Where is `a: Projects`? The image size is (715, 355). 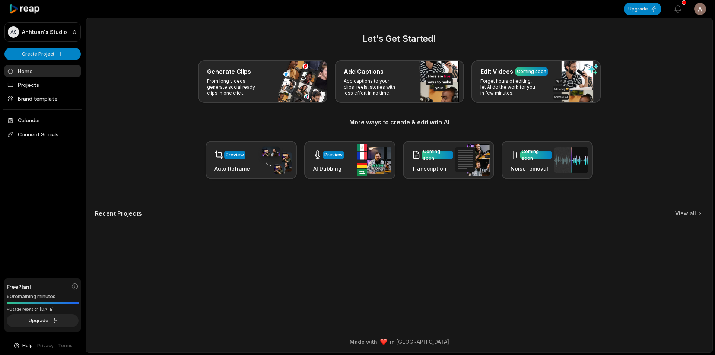
a: Projects is located at coordinates (42, 85).